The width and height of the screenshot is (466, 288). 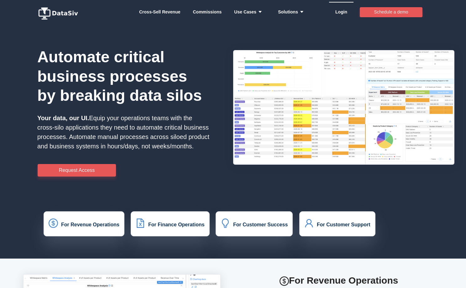 What do you see at coordinates (59, 13) in the screenshot?
I see `img: logo` at bounding box center [59, 13].